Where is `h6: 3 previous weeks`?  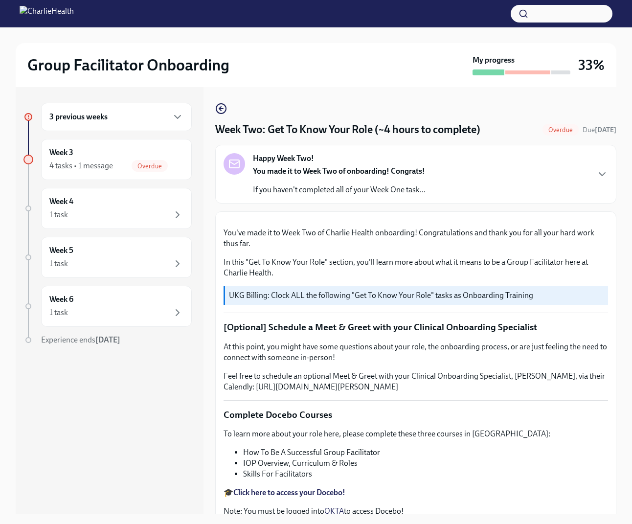
h6: 3 previous weeks is located at coordinates (78, 117).